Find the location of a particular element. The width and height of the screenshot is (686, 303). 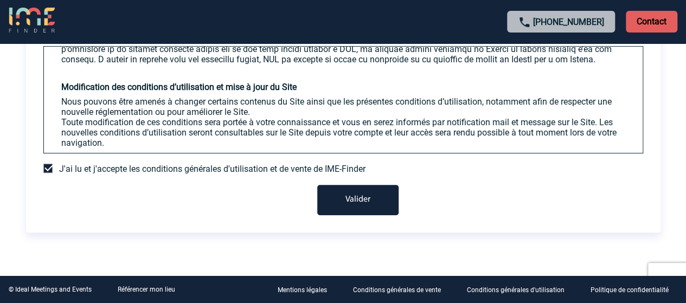

p: Politique de confidentialité is located at coordinates (630, 290).